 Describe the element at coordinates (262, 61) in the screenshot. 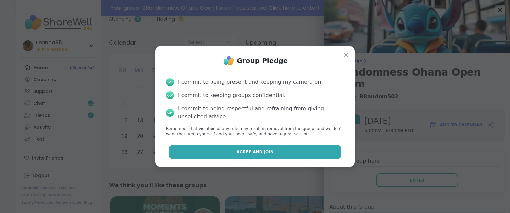

I see `h1: Group Pledge` at that location.